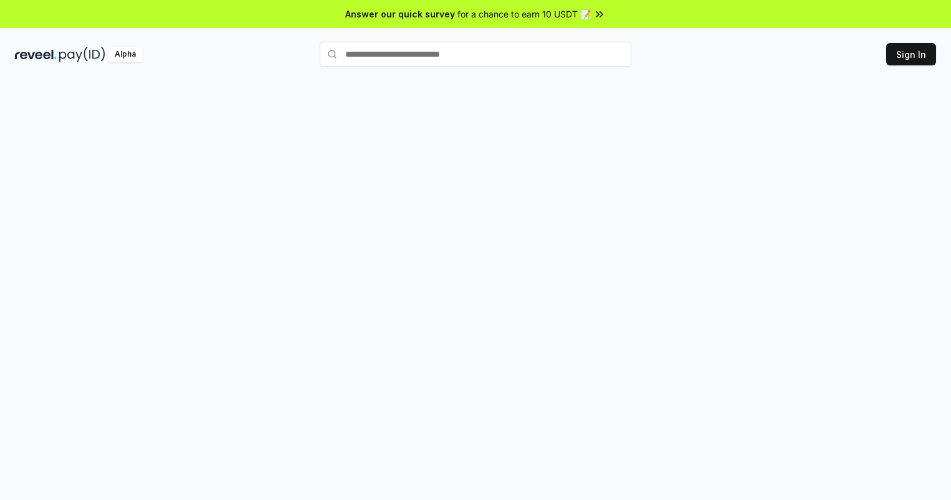 The image size is (951, 500). What do you see at coordinates (911, 54) in the screenshot?
I see `button: Sign In` at bounding box center [911, 54].